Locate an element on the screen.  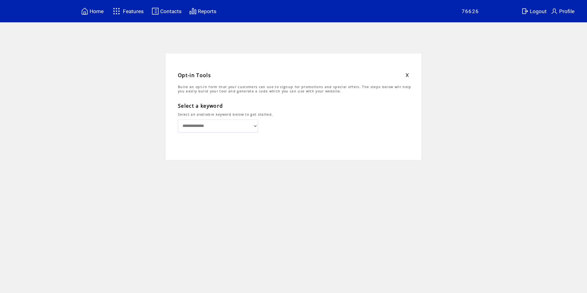
img: profile.svg is located at coordinates (555, 11).